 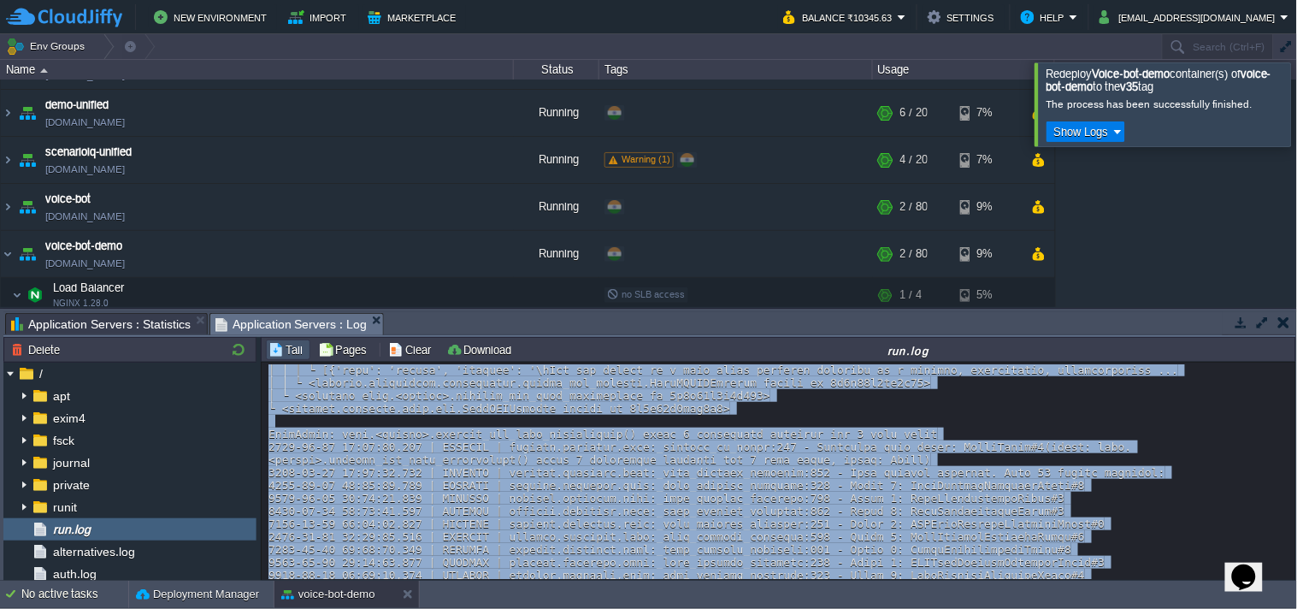 What do you see at coordinates (68, 418) in the screenshot?
I see `a: exim4` at bounding box center [68, 418].